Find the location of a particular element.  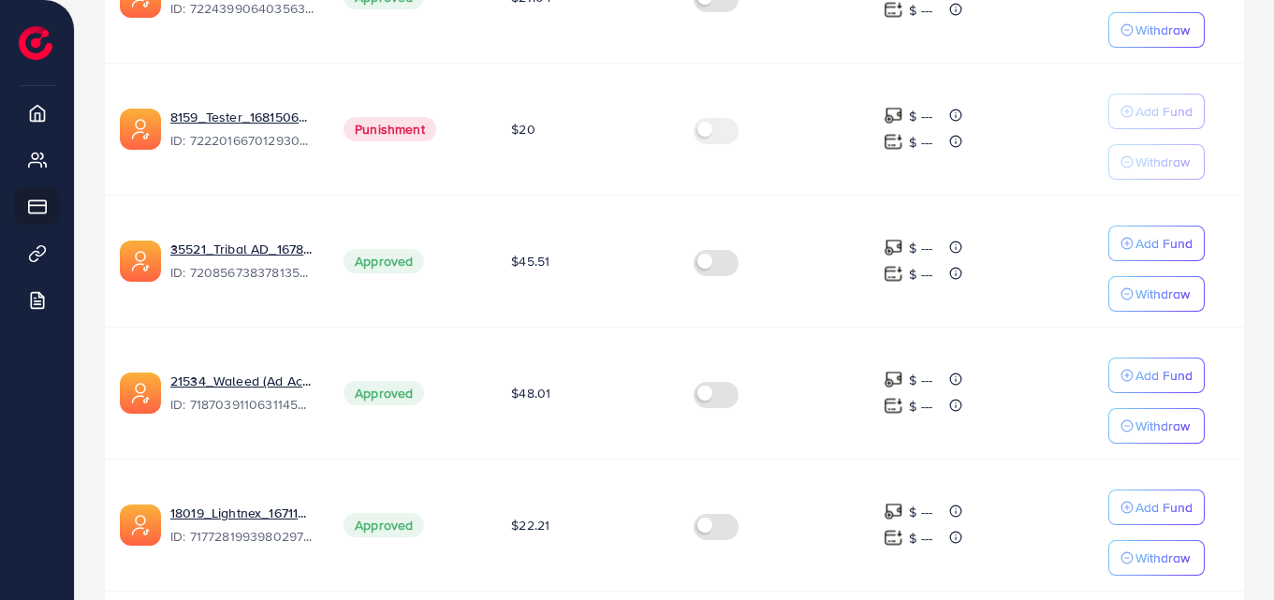

img: logo is located at coordinates (36, 43).